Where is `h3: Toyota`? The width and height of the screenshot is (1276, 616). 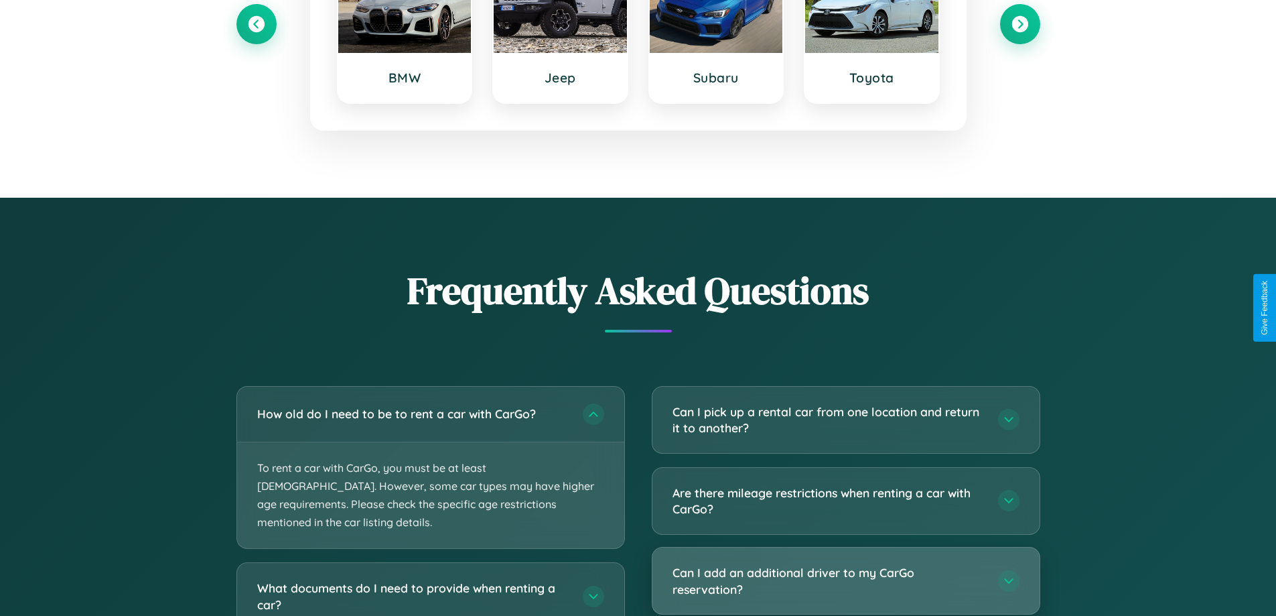
h3: Toyota is located at coordinates (872, 78).